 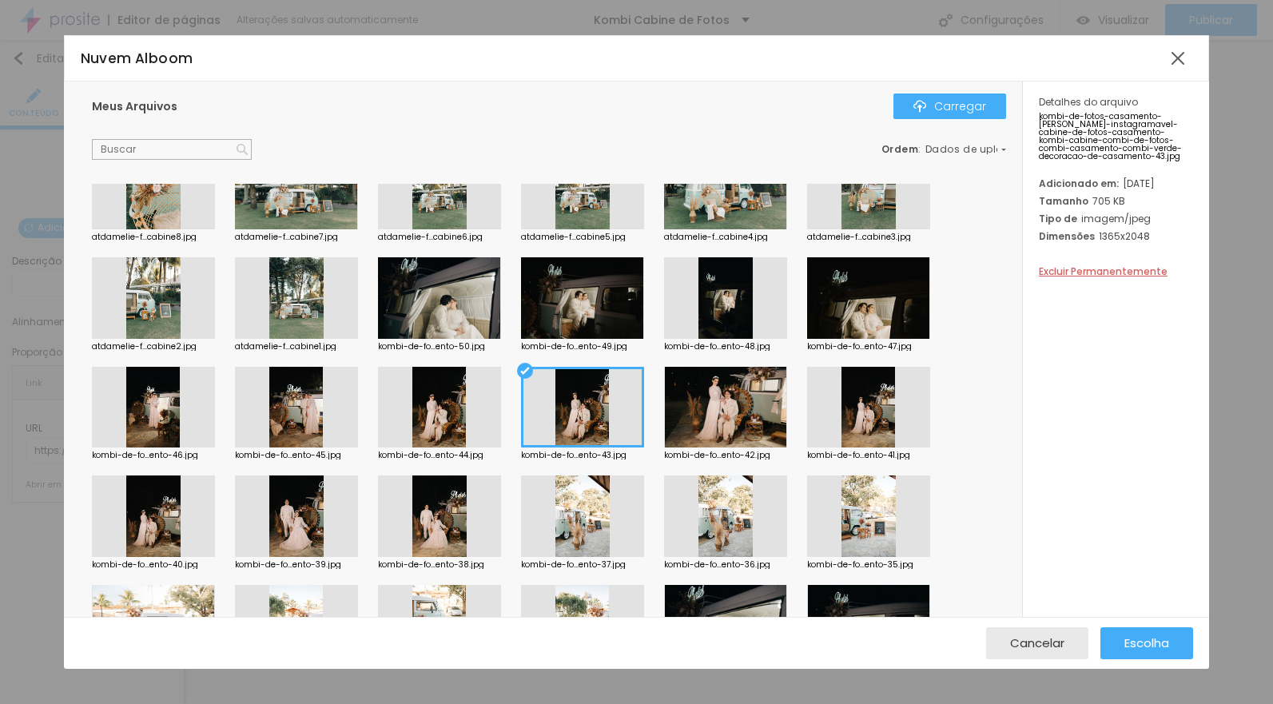 What do you see at coordinates (574, 346) in the screenshot?
I see `font: kombi-de-fo...ento-49.jpg` at bounding box center [574, 346].